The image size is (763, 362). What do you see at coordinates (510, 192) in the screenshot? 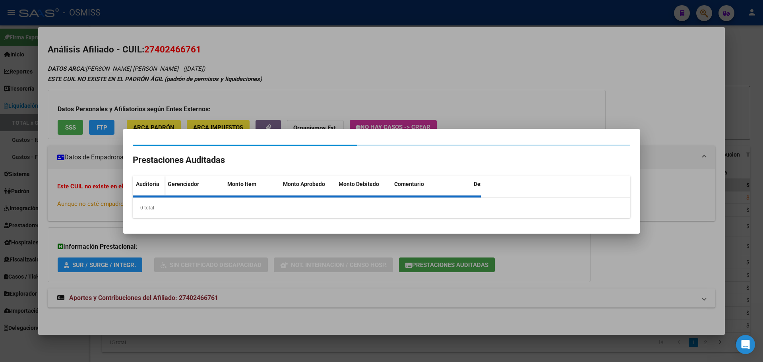
I see `datatable-header-cell: Descripción` at bounding box center [510, 192].